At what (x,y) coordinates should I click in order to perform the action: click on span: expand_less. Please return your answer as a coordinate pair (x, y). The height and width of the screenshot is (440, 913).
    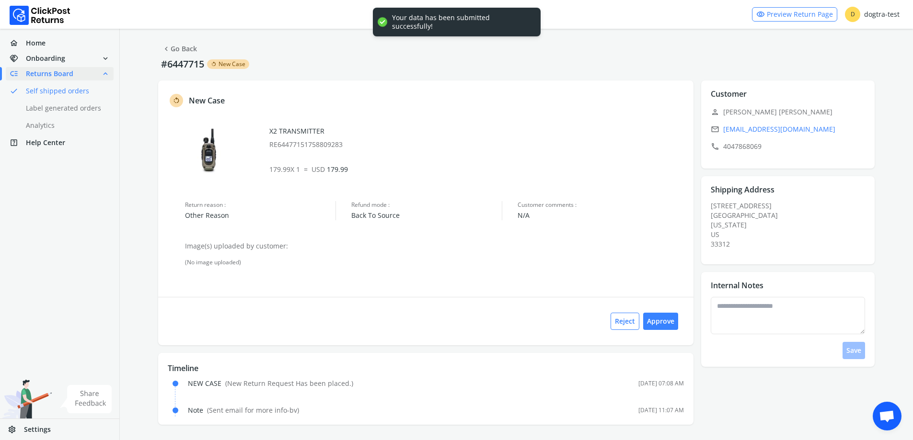
    Looking at the image, I should click on (105, 74).